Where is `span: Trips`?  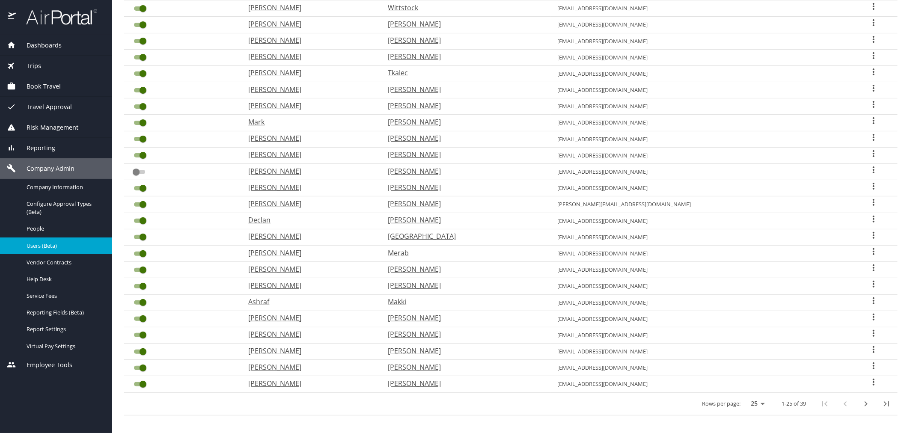 span: Trips is located at coordinates (28, 66).